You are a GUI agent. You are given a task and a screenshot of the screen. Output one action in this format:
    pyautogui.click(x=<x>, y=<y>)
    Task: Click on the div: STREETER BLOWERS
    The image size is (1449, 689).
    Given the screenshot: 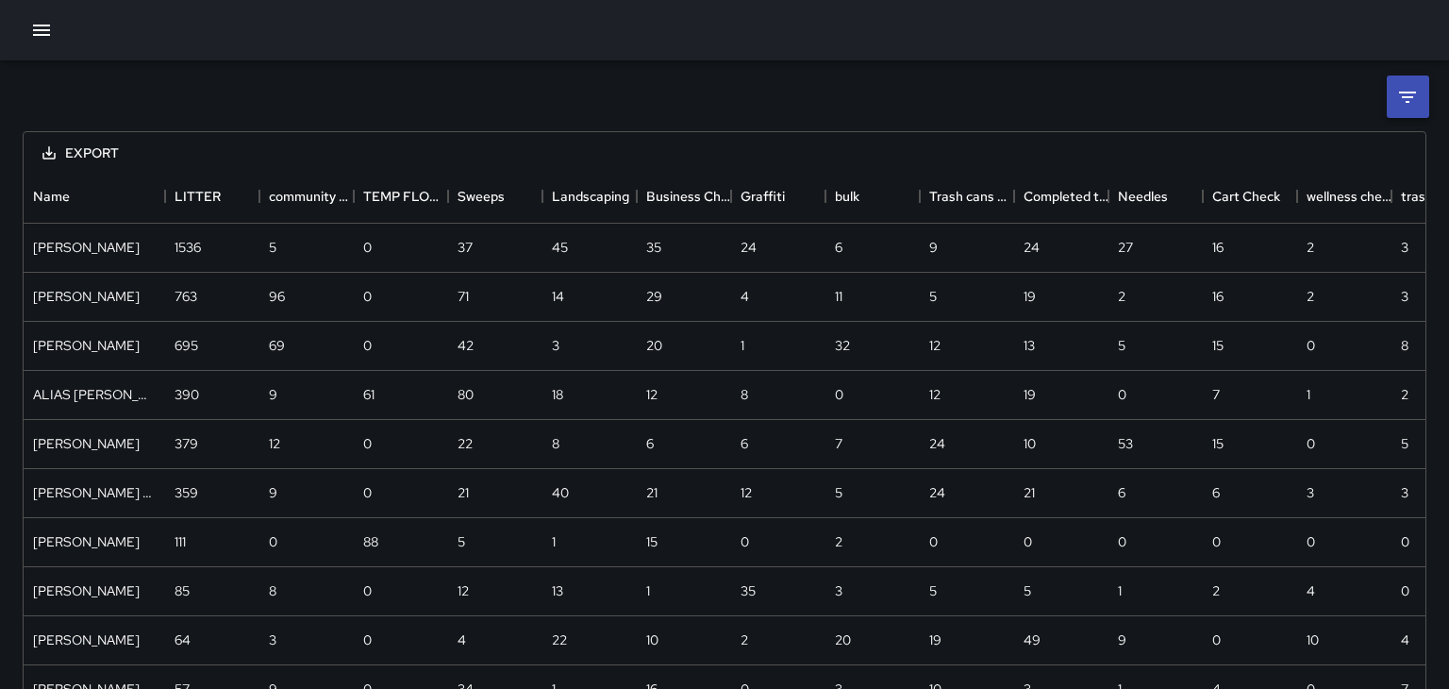 What is the action you would take?
    pyautogui.click(x=94, y=492)
    